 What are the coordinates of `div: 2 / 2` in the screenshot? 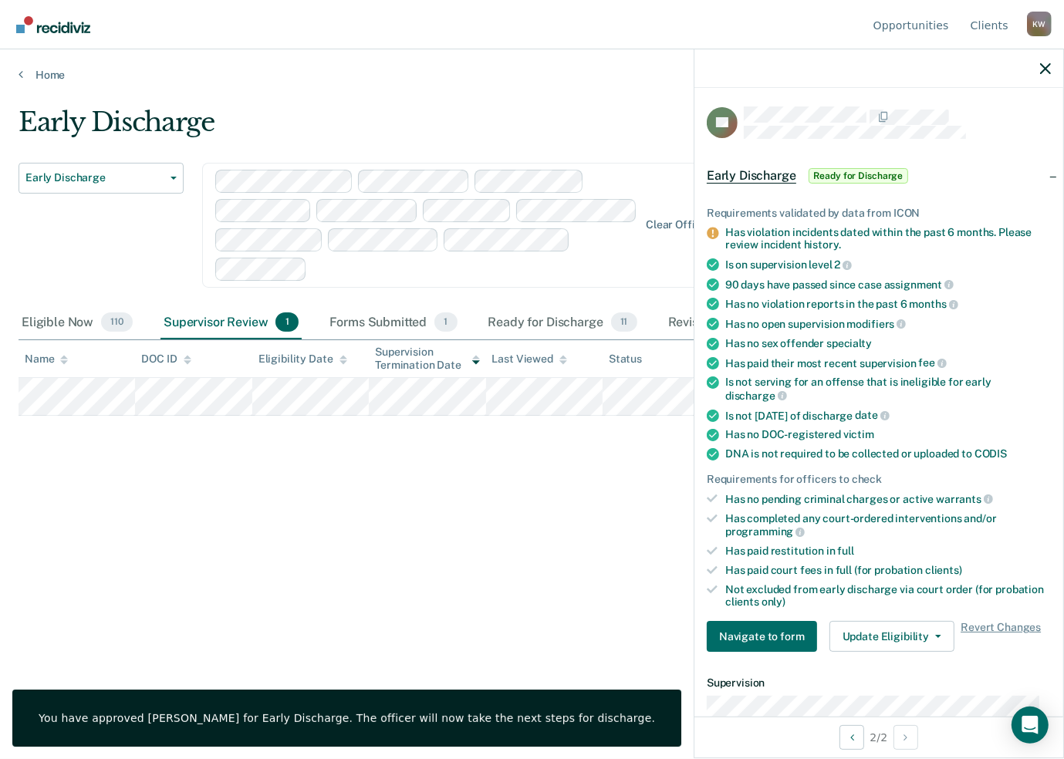 It's located at (879, 737).